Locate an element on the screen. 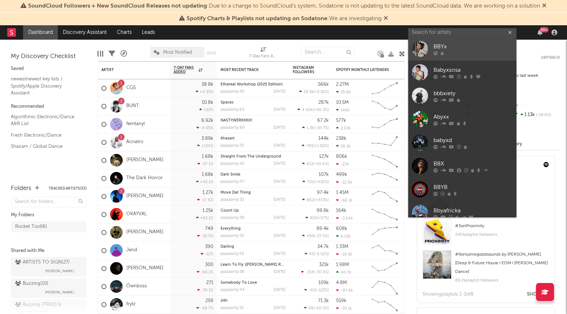  div: 271 is located at coordinates (210, 283).